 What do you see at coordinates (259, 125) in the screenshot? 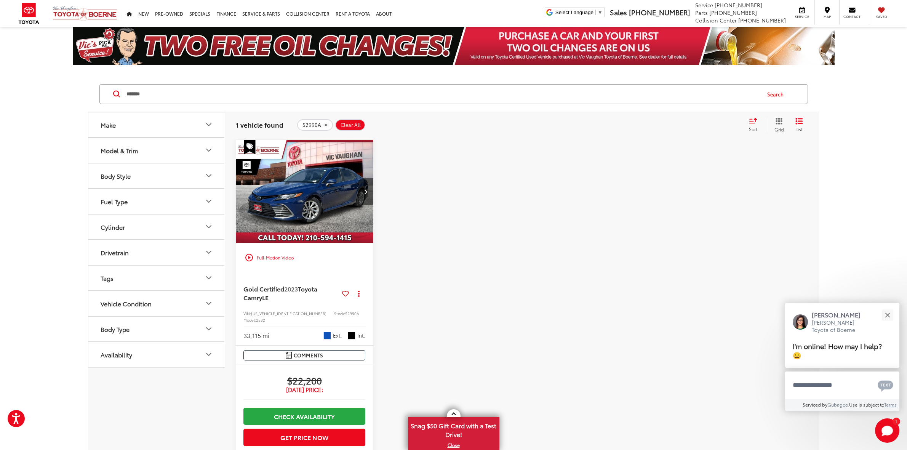
I see `span: 1 vehicle found` at bounding box center [259, 125].